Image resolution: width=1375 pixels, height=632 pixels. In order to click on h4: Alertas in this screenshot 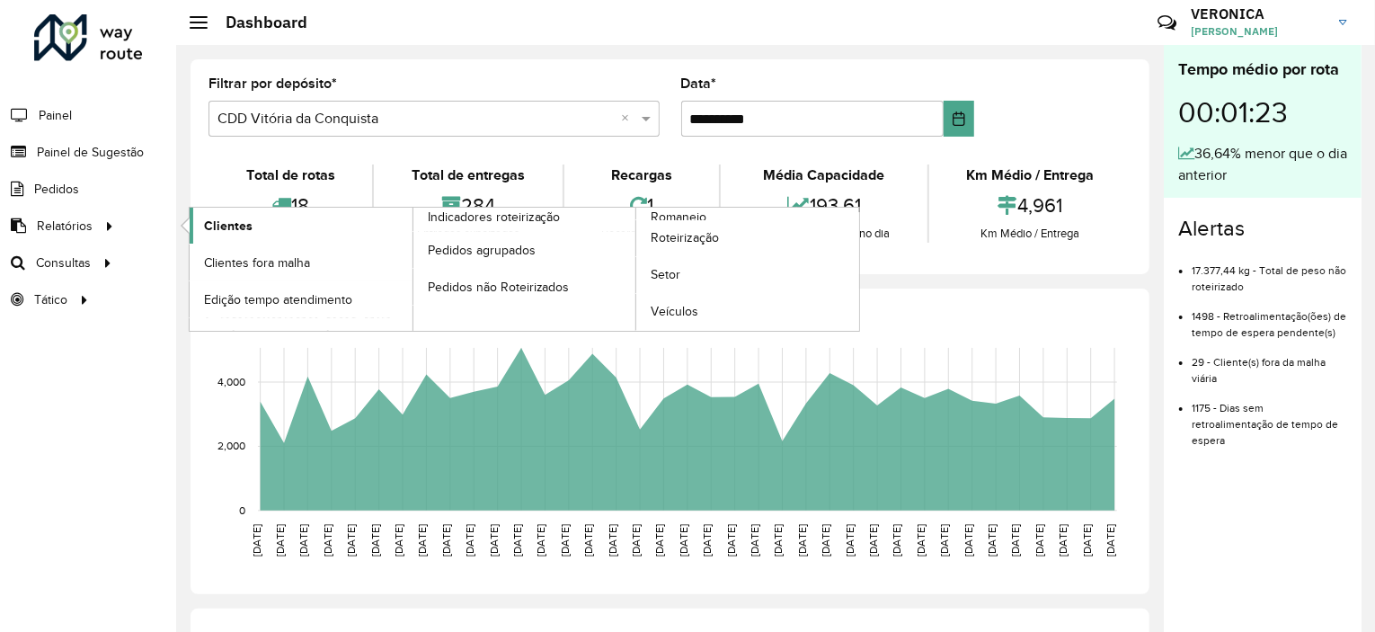, I will do `click(1262, 228)`.